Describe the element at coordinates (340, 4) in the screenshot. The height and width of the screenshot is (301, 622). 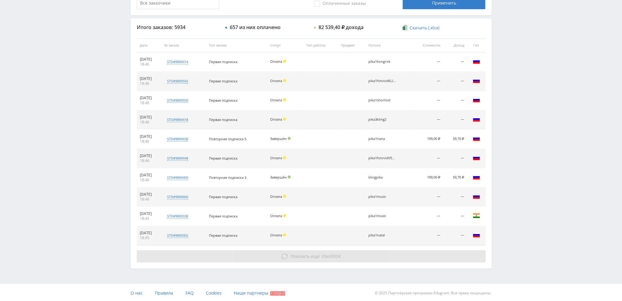
I see `span: Оплаченные заказы` at that location.